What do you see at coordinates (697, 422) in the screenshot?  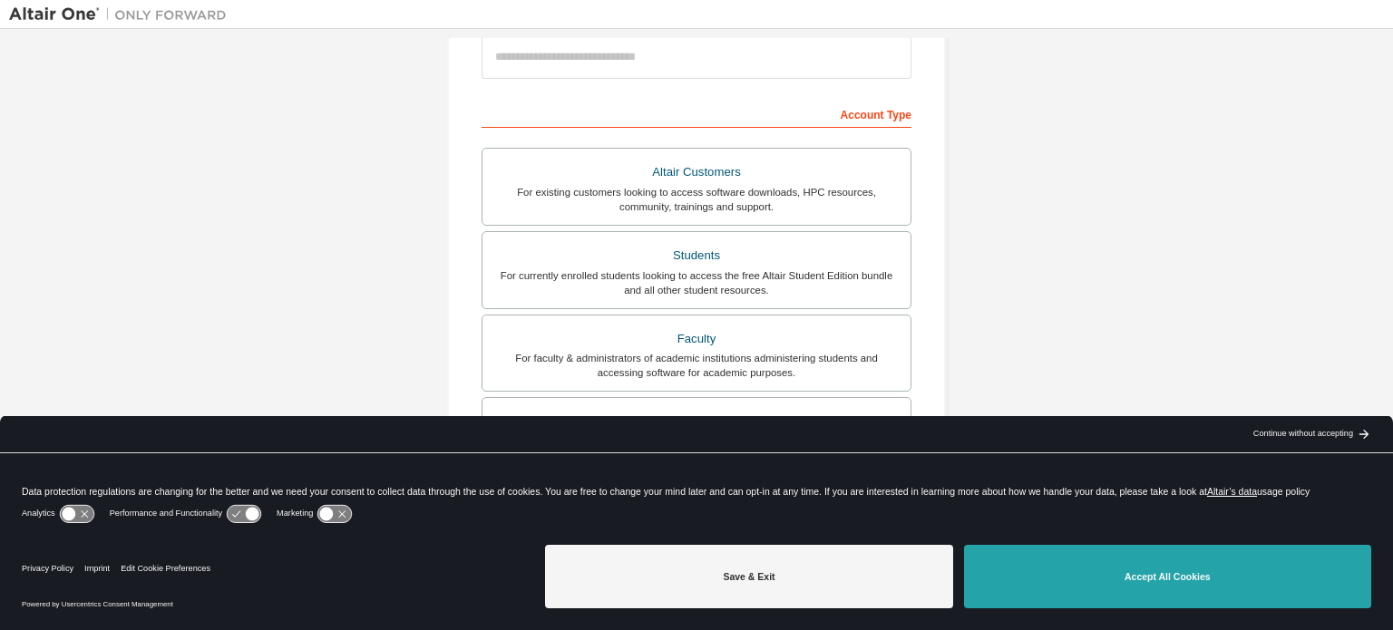 I see `div: Everyone else` at bounding box center [697, 422].